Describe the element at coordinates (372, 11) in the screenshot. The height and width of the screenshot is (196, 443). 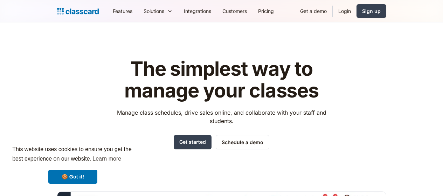
I see `div: Sign up` at that location.